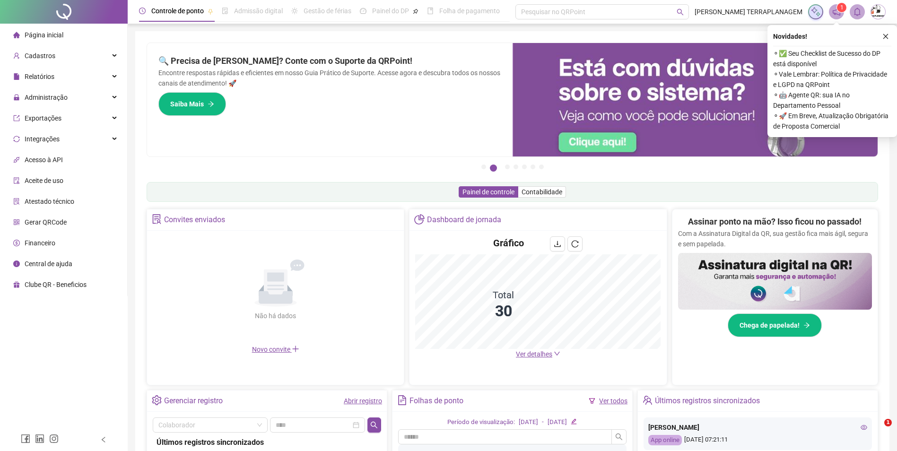 Image resolution: width=897 pixels, height=451 pixels. Describe the element at coordinates (17, 118) in the screenshot. I see `span: export` at that location.